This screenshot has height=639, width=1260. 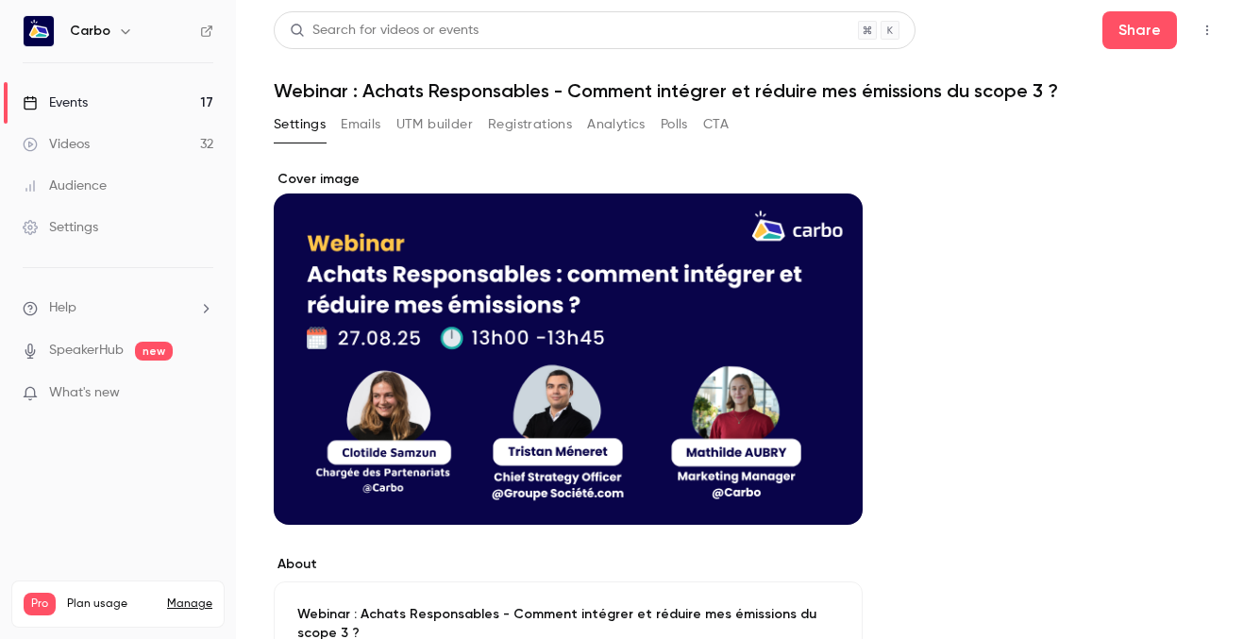 What do you see at coordinates (64, 186) in the screenshot?
I see `div: Audience` at bounding box center [64, 186].